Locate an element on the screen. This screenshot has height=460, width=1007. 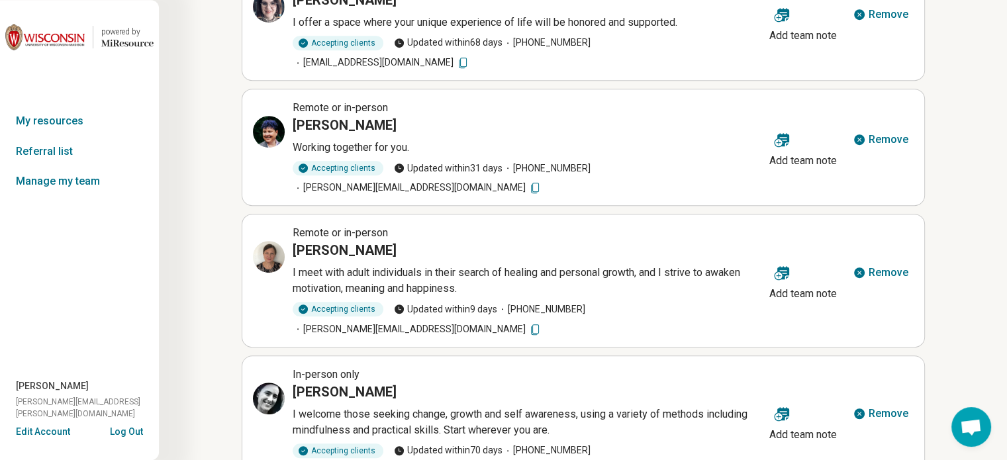
button: Edit Account is located at coordinates (43, 432).